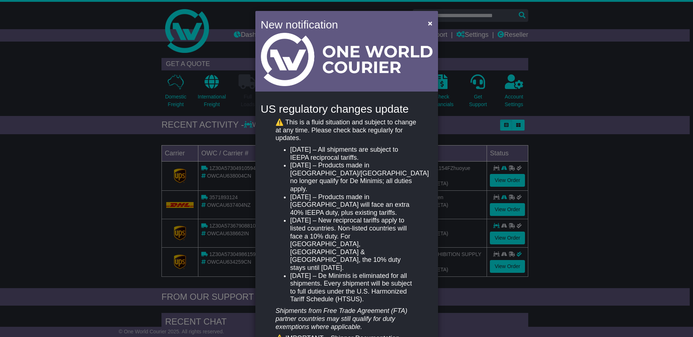  I want to click on em: Shipments from Free Trade Agreement (FTA) partner countries may still qualify for duty exemptions..., so click(341, 319).